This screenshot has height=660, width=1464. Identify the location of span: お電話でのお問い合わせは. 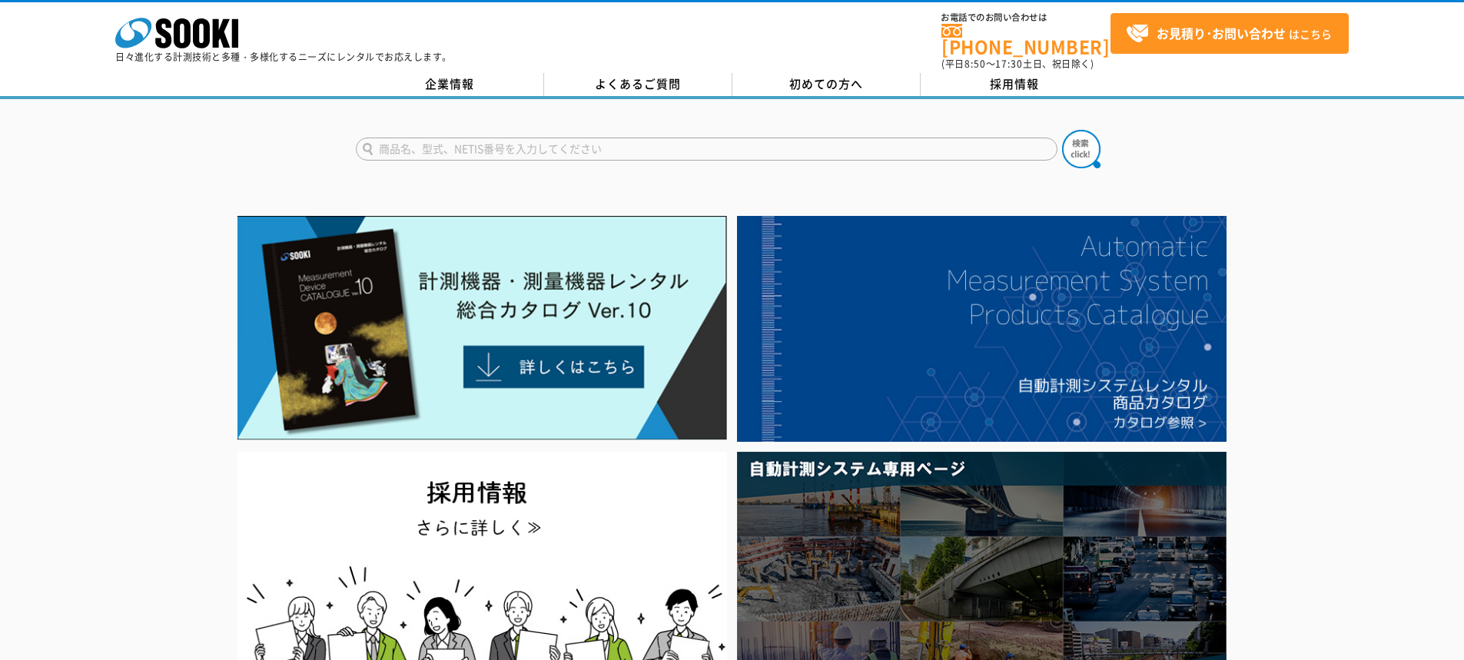
(1026, 18).